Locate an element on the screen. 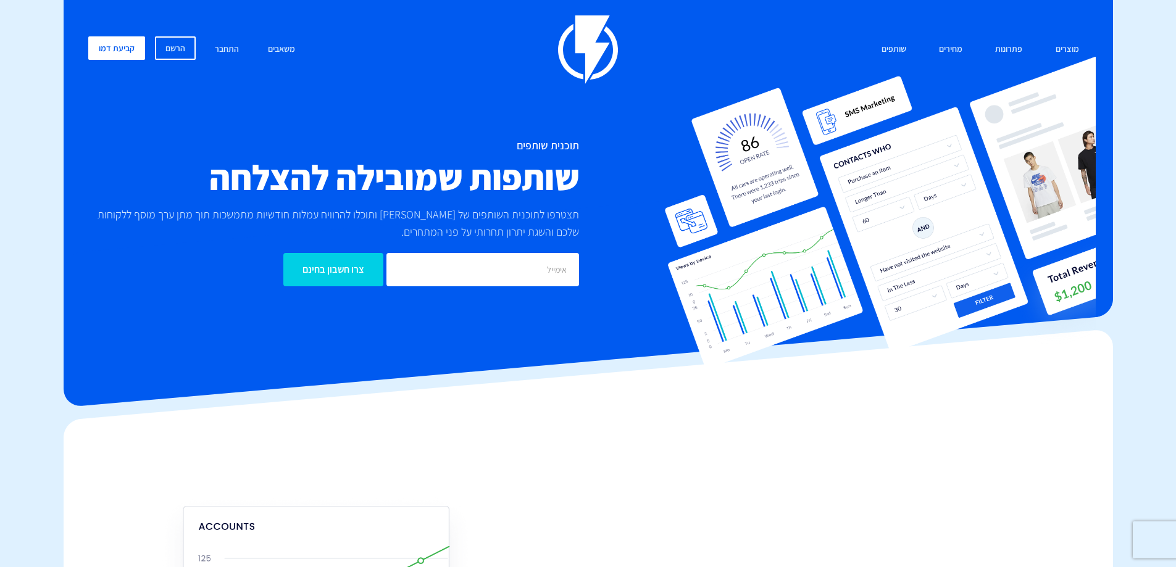 This screenshot has width=1176, height=567. a: הרשם is located at coordinates (175, 48).